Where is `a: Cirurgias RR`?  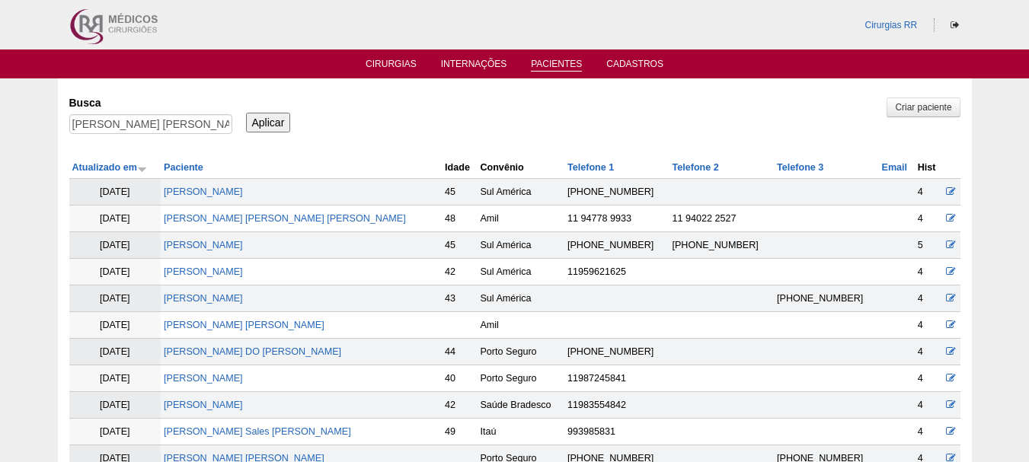 a: Cirurgias RR is located at coordinates (890, 25).